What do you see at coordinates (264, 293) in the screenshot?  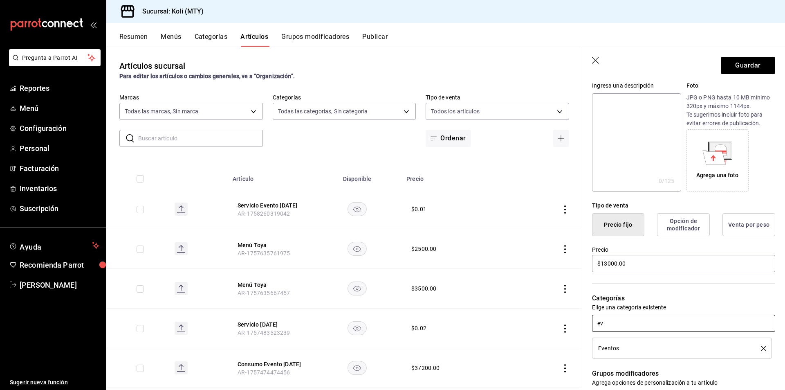 I see `span: AR-1757635667457` at bounding box center [264, 293].